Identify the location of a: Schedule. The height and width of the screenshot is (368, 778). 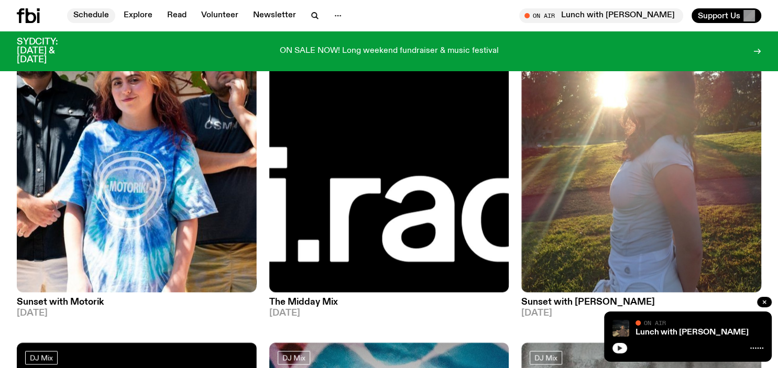
(91, 16).